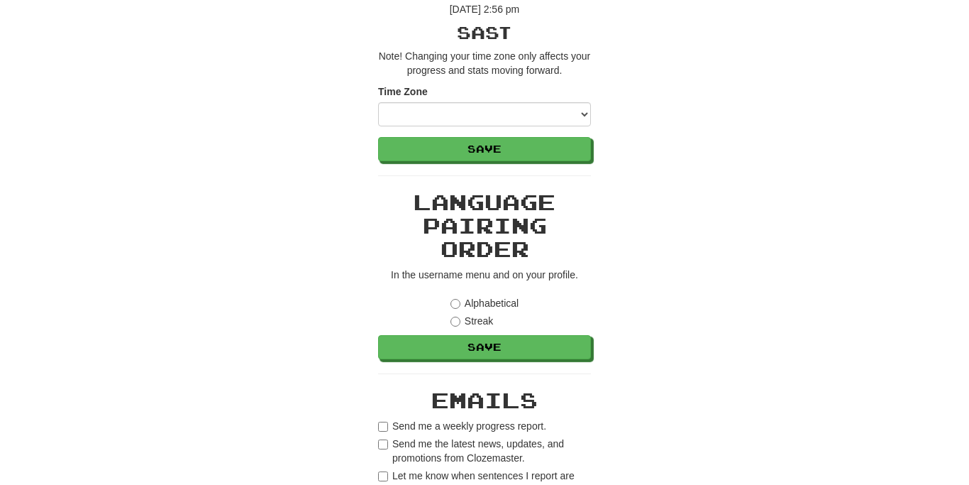  What do you see at coordinates (383, 476) in the screenshot?
I see `input: Let me know when sentences I report are updated.` at bounding box center [383, 476].